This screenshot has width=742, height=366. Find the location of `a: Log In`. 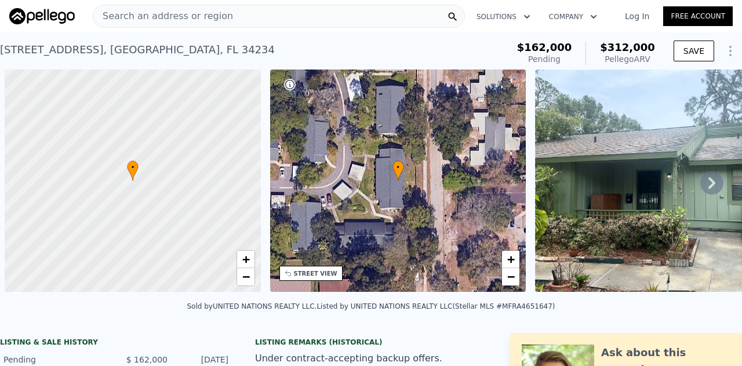

a: Log In is located at coordinates (637, 16).